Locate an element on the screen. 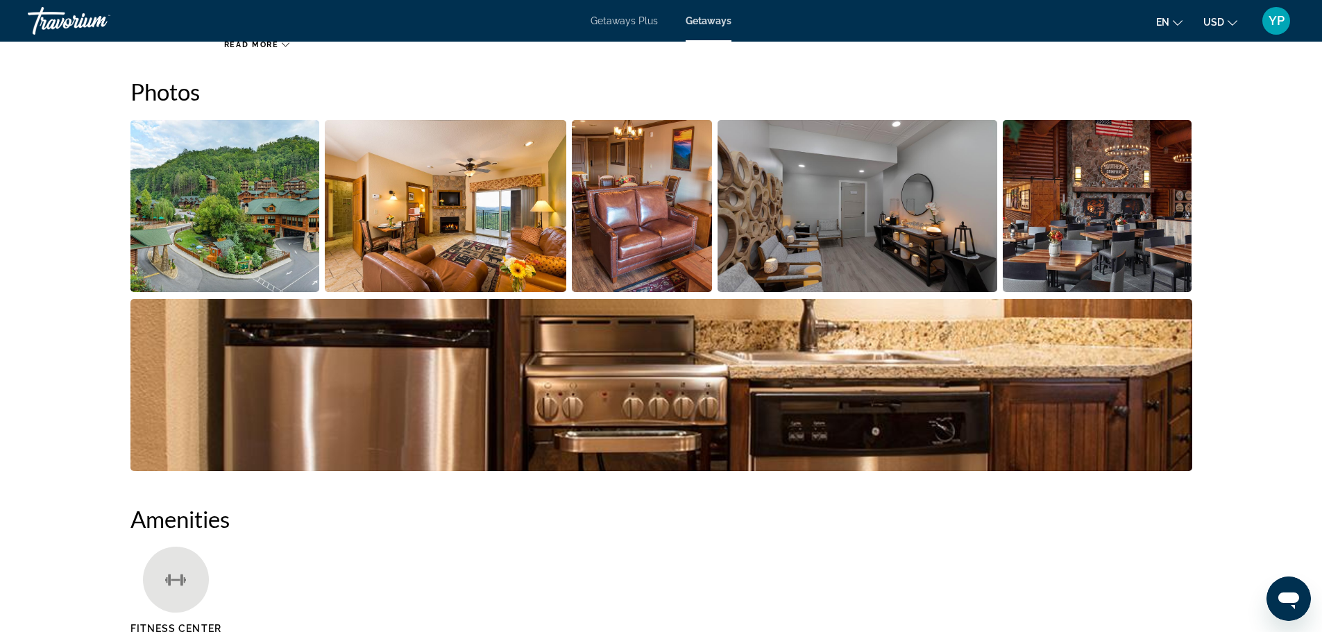  span: USD is located at coordinates (1214, 22).